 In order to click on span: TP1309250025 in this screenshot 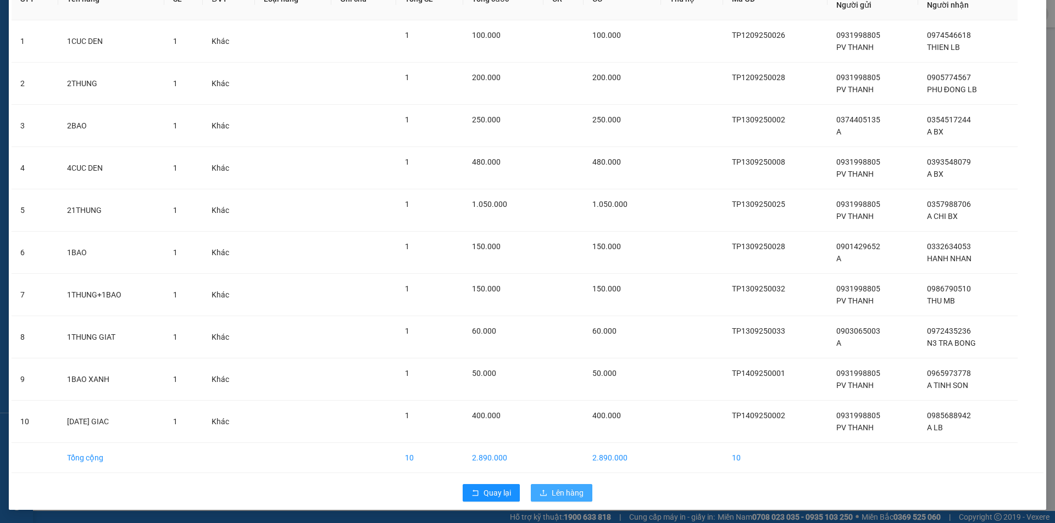, I will do `click(758, 204)`.